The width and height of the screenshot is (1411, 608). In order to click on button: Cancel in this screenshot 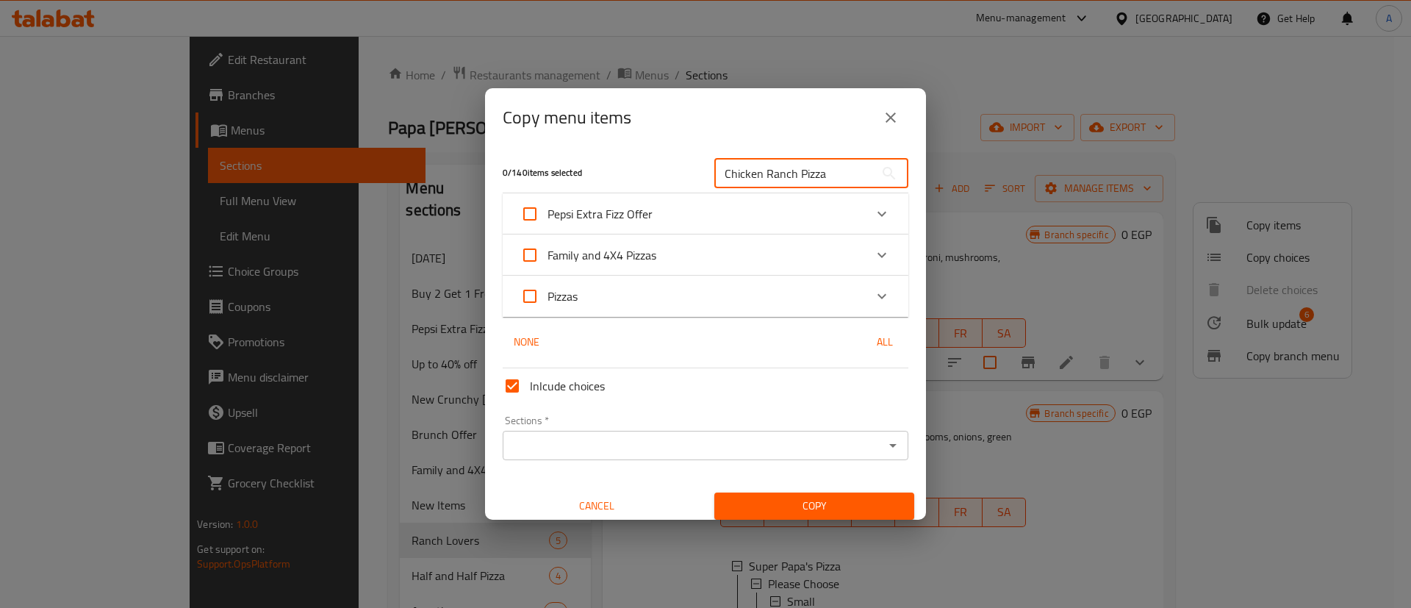, I will do `click(597, 506)`.